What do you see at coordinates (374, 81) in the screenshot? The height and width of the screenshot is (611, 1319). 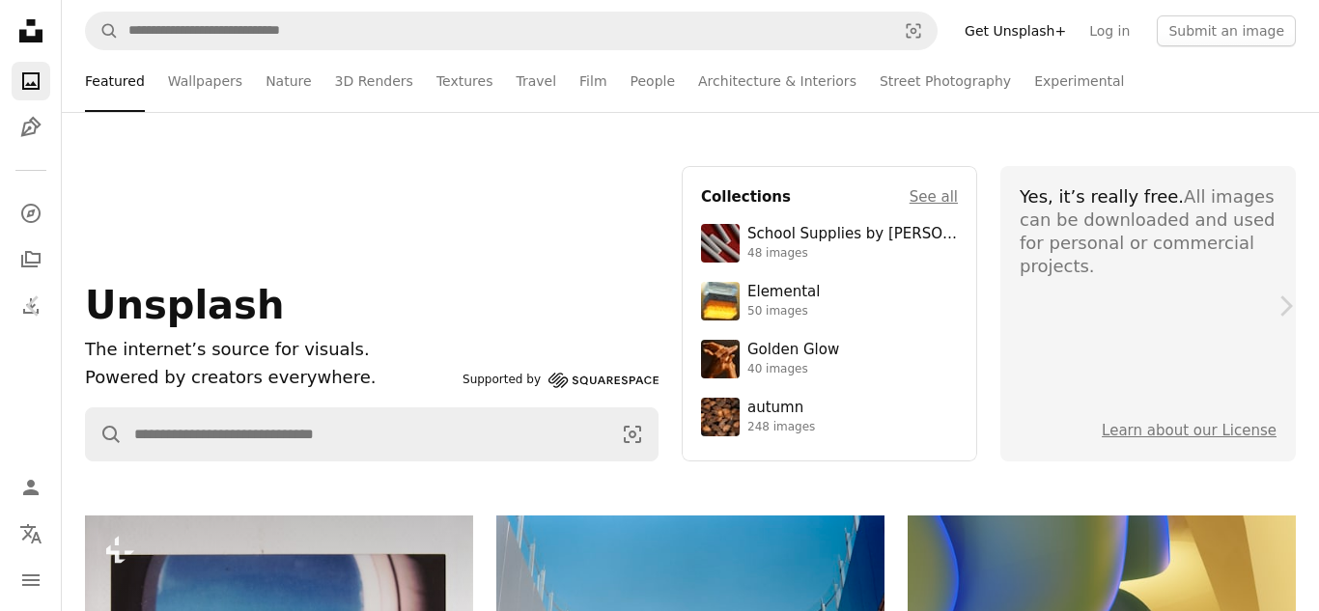 I see `a: 3D Renders` at bounding box center [374, 81].